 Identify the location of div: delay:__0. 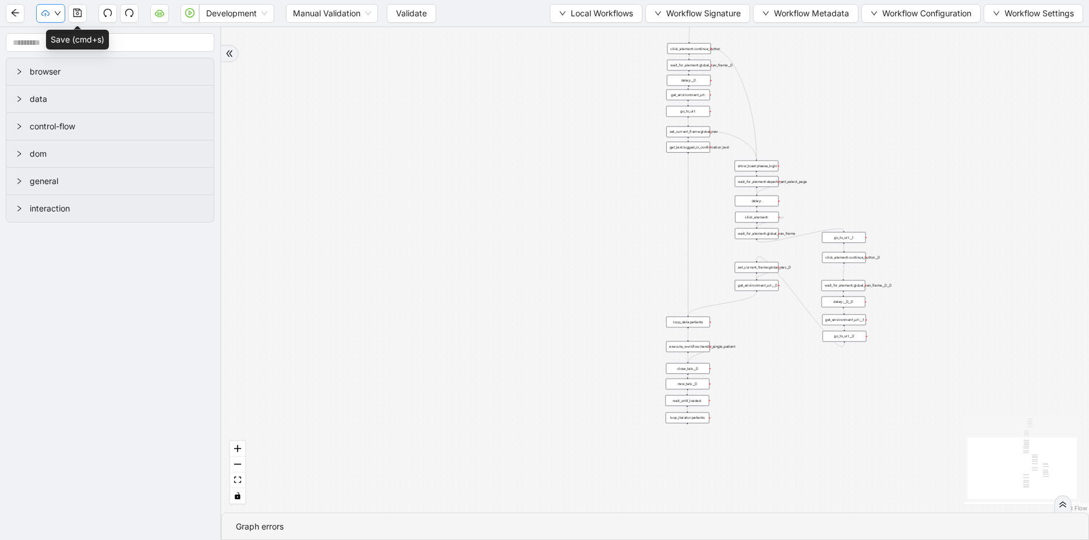
(688, 80).